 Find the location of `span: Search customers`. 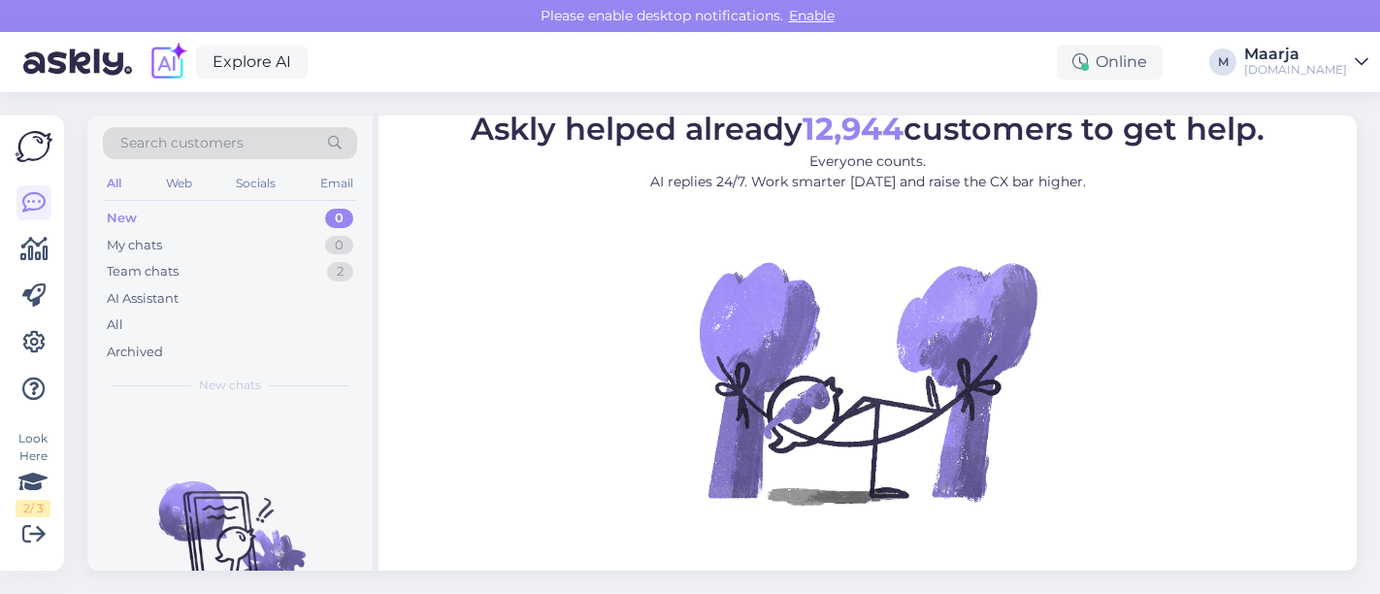

span: Search customers is located at coordinates (182, 143).